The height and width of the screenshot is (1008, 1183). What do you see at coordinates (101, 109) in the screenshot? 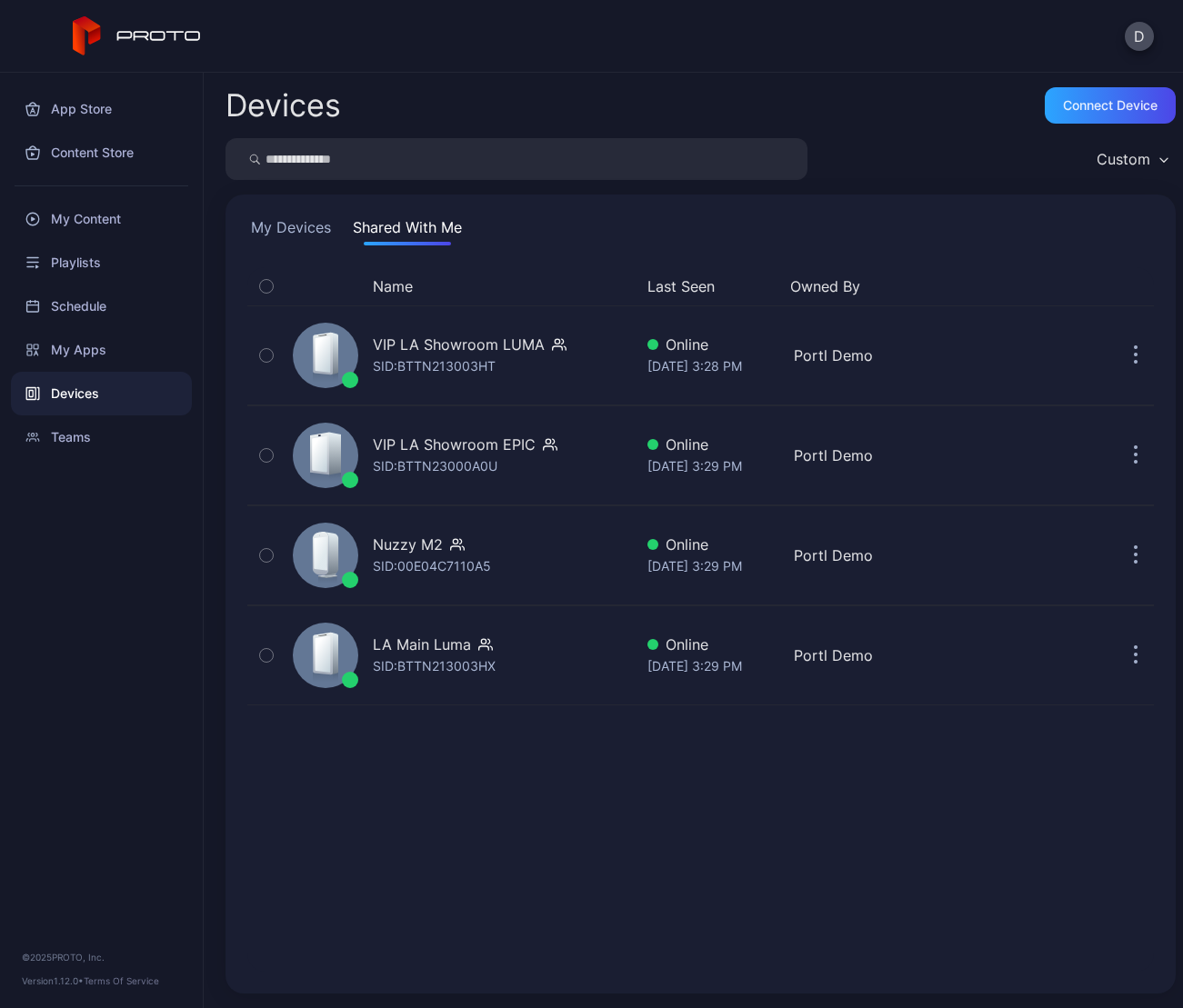
I see `a: App Store` at bounding box center [101, 109].